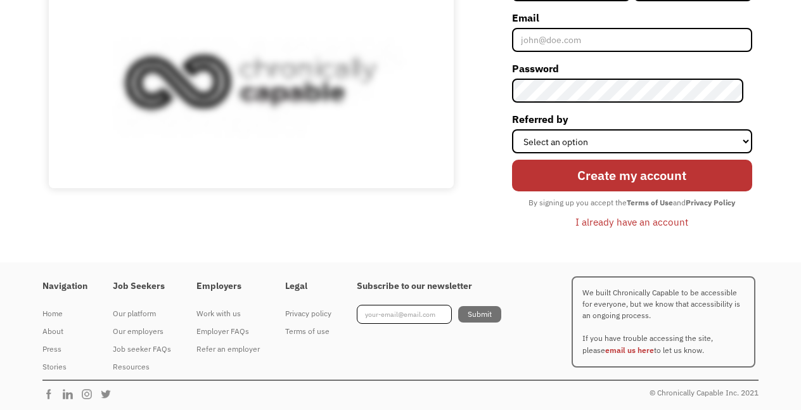  What do you see at coordinates (710, 202) in the screenshot?
I see `strong: Privacy Policy` at bounding box center [710, 202].